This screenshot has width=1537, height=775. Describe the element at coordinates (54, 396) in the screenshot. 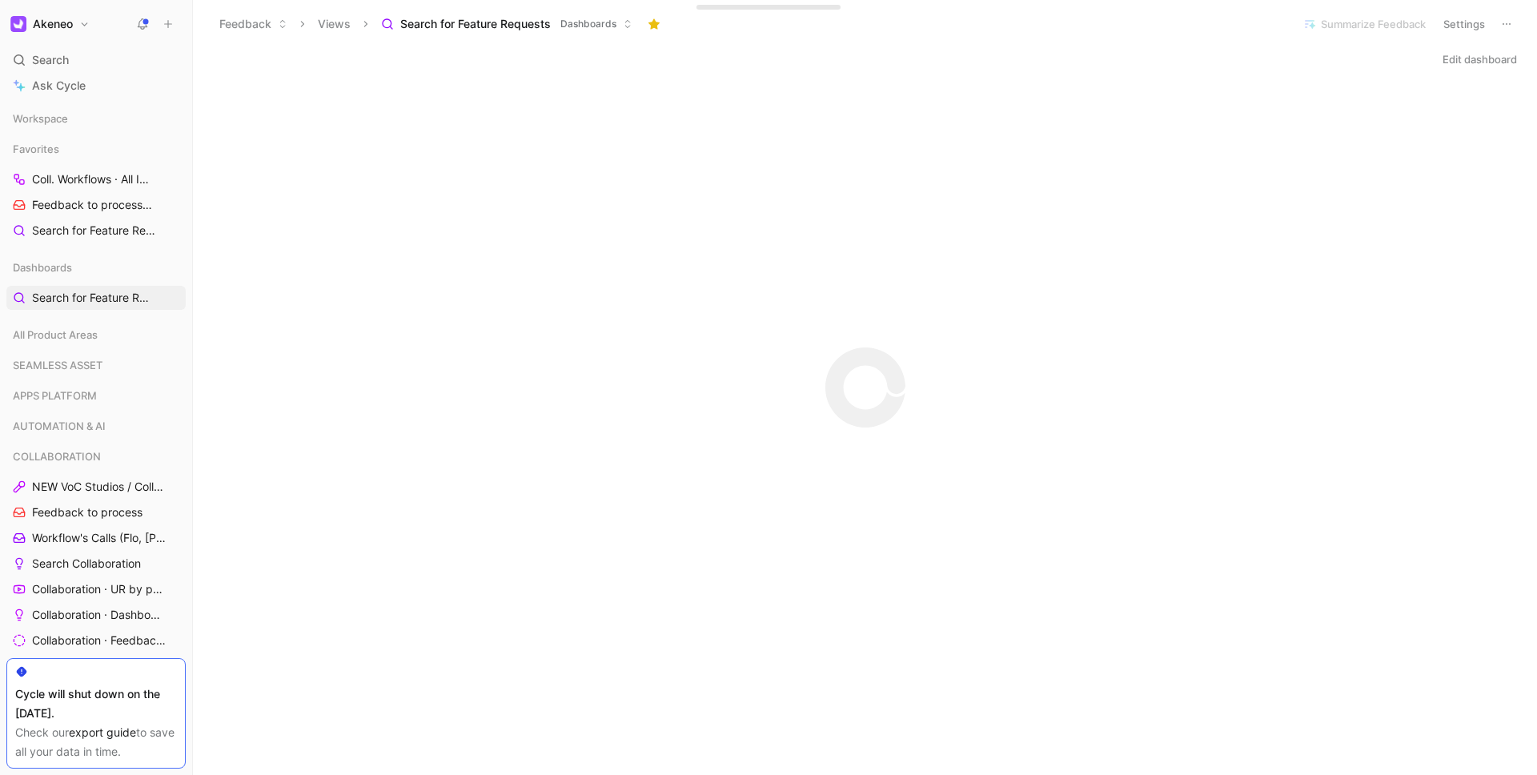

I see `span: APPS PLATFORM` at that location.